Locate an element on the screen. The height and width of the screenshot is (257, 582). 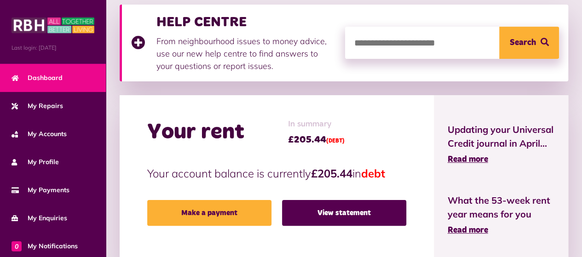
span: My Notifications is located at coordinates (45, 246).